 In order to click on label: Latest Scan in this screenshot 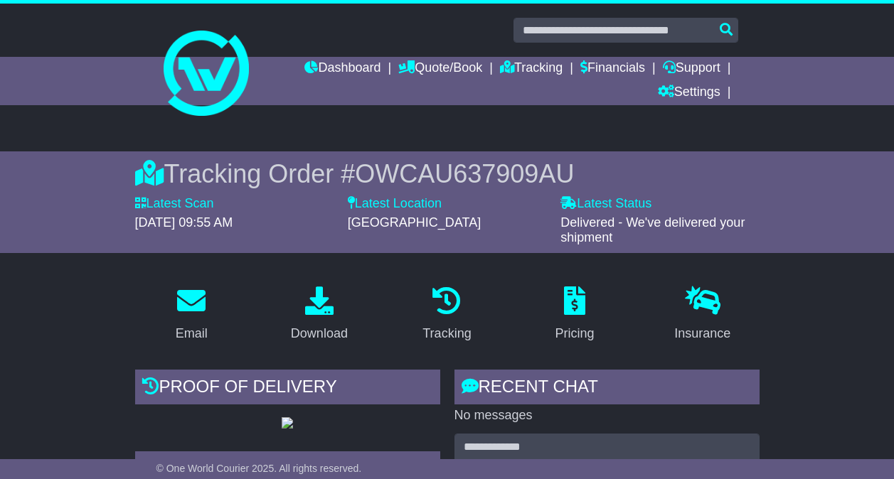, I will do `click(174, 204)`.